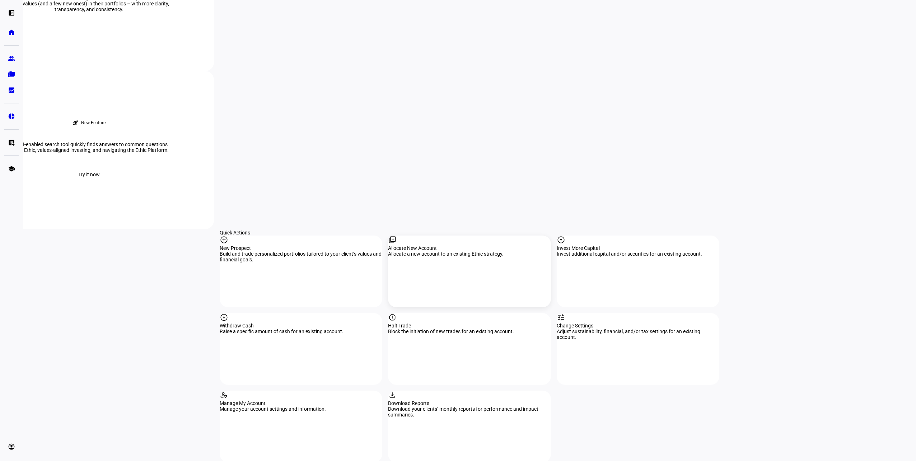  I want to click on mat-icon: library_add, so click(392, 240).